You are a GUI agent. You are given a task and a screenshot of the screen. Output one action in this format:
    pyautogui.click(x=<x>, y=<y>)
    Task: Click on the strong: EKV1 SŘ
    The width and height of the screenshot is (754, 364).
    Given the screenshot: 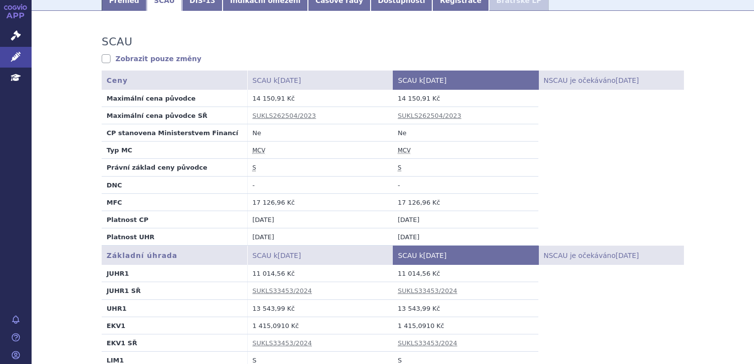 What is the action you would take?
    pyautogui.click(x=122, y=343)
    